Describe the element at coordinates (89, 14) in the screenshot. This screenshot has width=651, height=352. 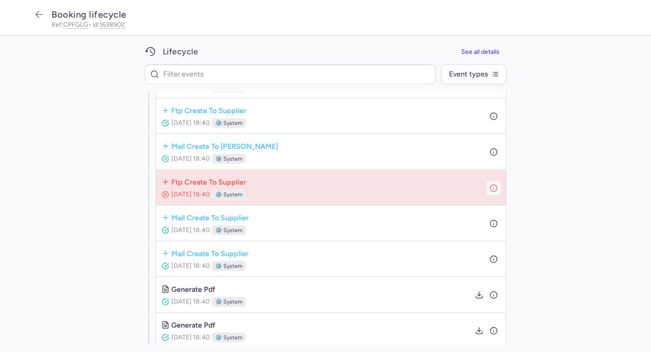
I see `span: Booking lifecycle` at that location.